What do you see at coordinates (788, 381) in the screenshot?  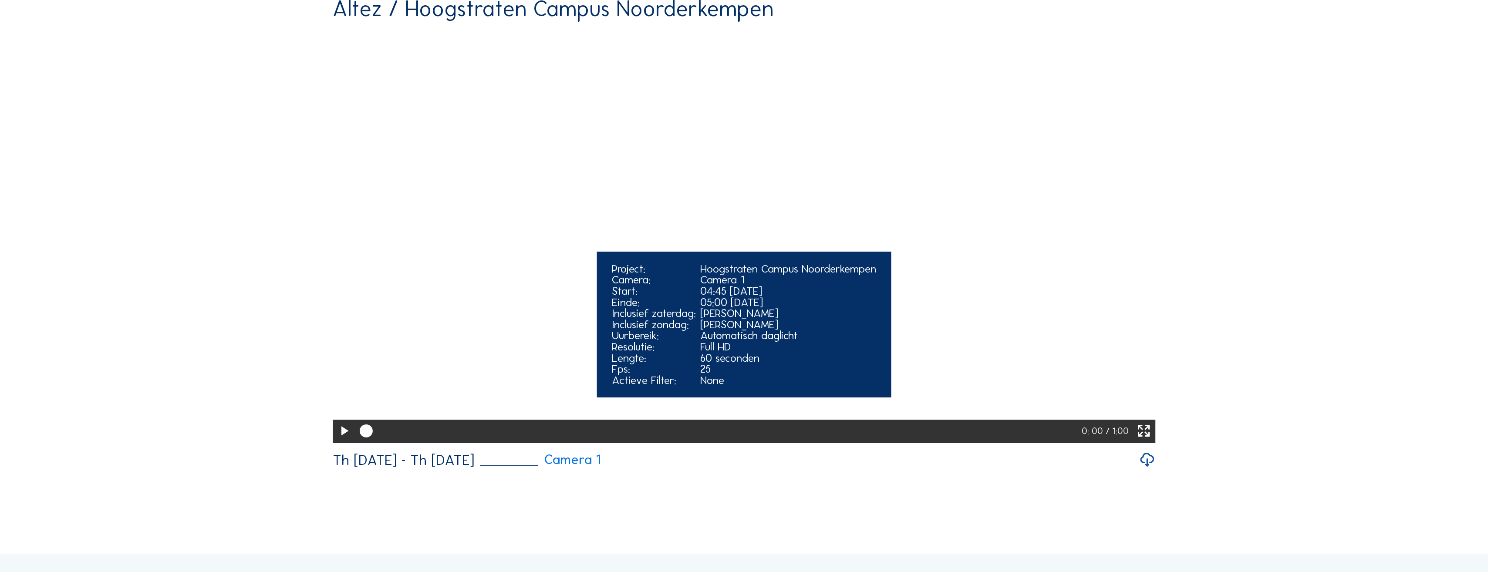 I see `div: None` at bounding box center [788, 381].